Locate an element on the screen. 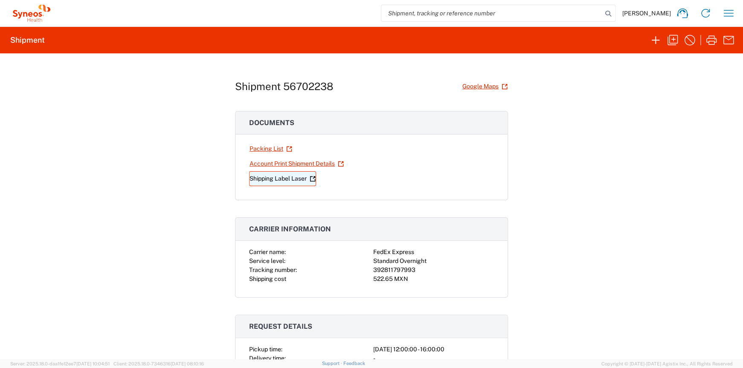 The height and width of the screenshot is (368, 743). span: Service level: is located at coordinates (267, 261).